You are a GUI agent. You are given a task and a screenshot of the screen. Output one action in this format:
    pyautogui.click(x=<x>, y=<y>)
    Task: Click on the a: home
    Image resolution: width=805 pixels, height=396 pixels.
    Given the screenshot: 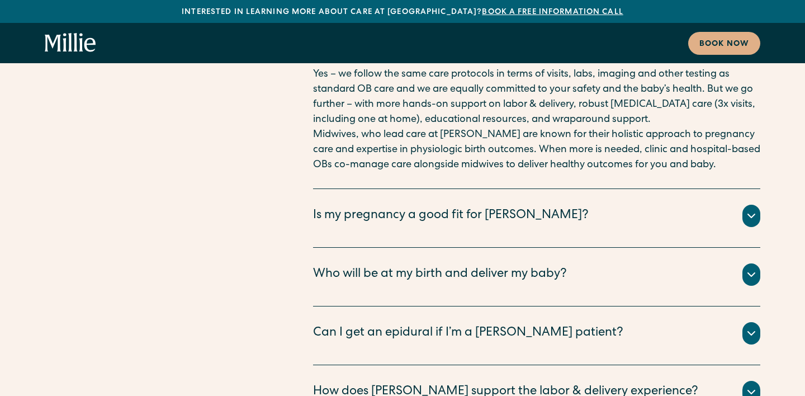 What is the action you would take?
    pyautogui.click(x=70, y=43)
    